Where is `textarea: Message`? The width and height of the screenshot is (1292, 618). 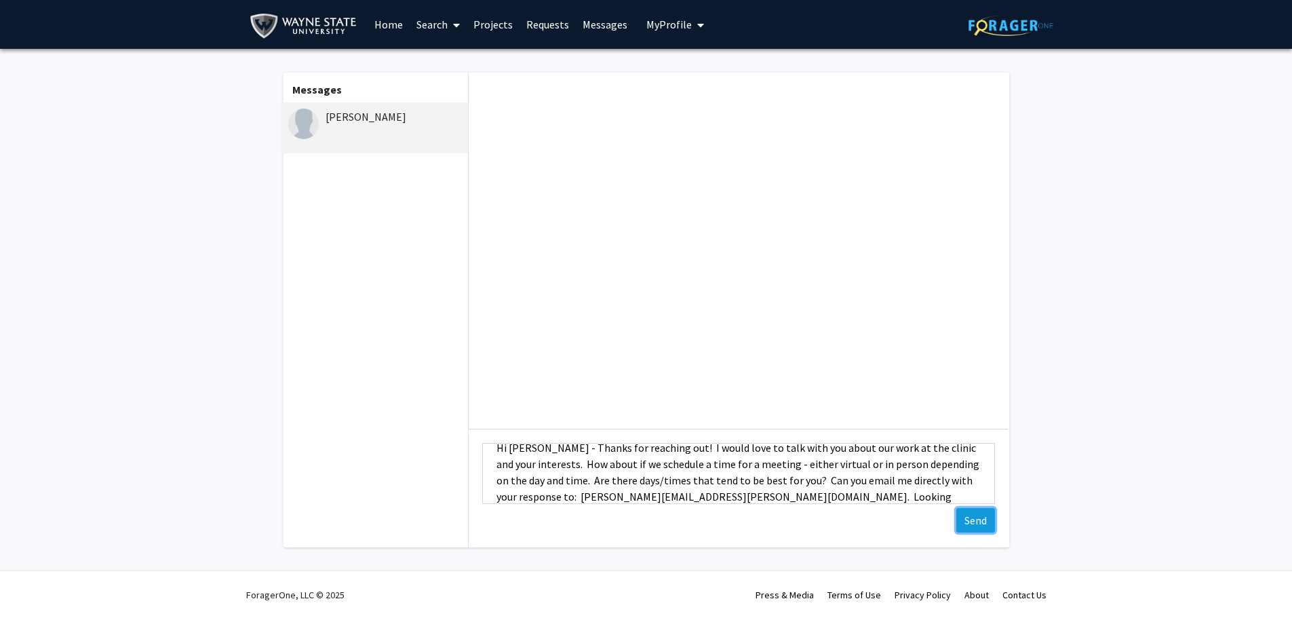 textarea: Message is located at coordinates (739, 473).